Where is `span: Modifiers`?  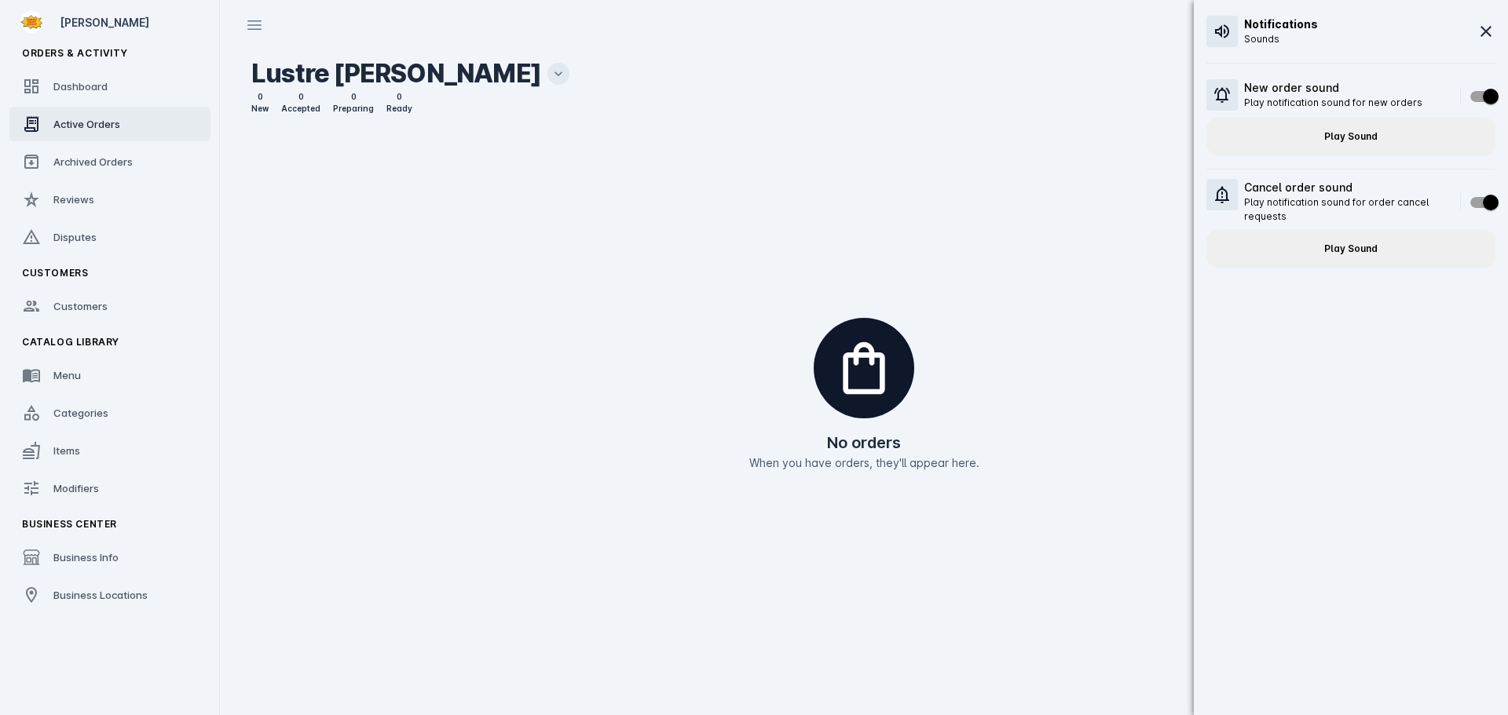
span: Modifiers is located at coordinates (76, 488).